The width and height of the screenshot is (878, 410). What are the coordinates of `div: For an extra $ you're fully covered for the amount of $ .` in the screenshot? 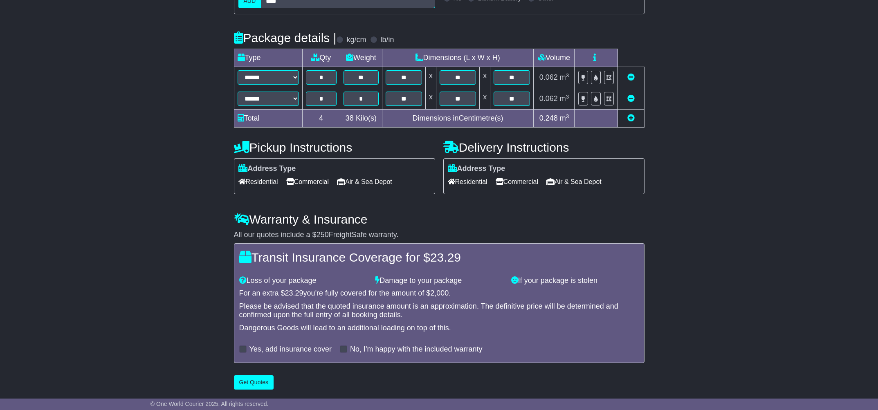 It's located at (439, 294).